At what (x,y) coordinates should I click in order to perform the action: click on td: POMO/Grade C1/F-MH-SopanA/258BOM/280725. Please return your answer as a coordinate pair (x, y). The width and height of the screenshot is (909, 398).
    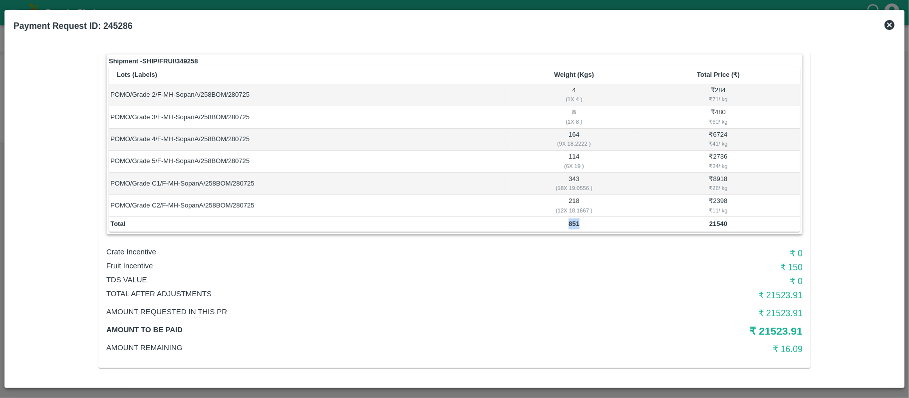
    Looking at the image, I should click on (310, 184).